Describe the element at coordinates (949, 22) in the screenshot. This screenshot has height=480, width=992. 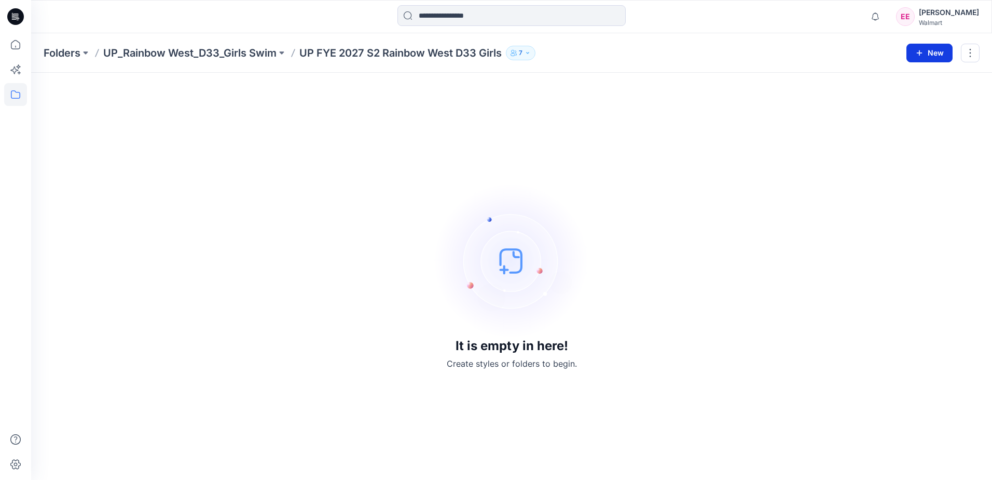
I see `div: Walmart` at that location.